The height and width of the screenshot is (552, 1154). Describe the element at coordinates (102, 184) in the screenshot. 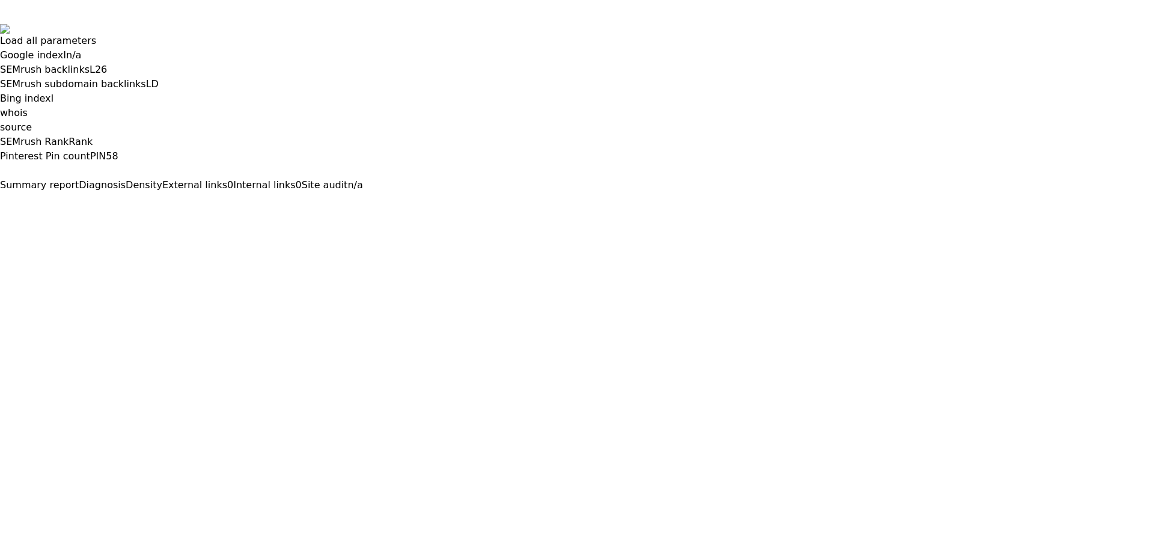

I see `span: Diagnosis` at that location.